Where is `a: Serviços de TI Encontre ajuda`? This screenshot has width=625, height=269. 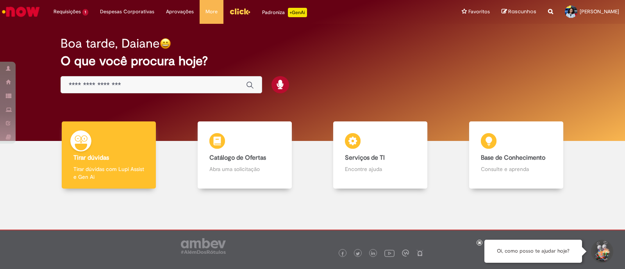 a: Serviços de TI Encontre ajuda is located at coordinates (380, 155).